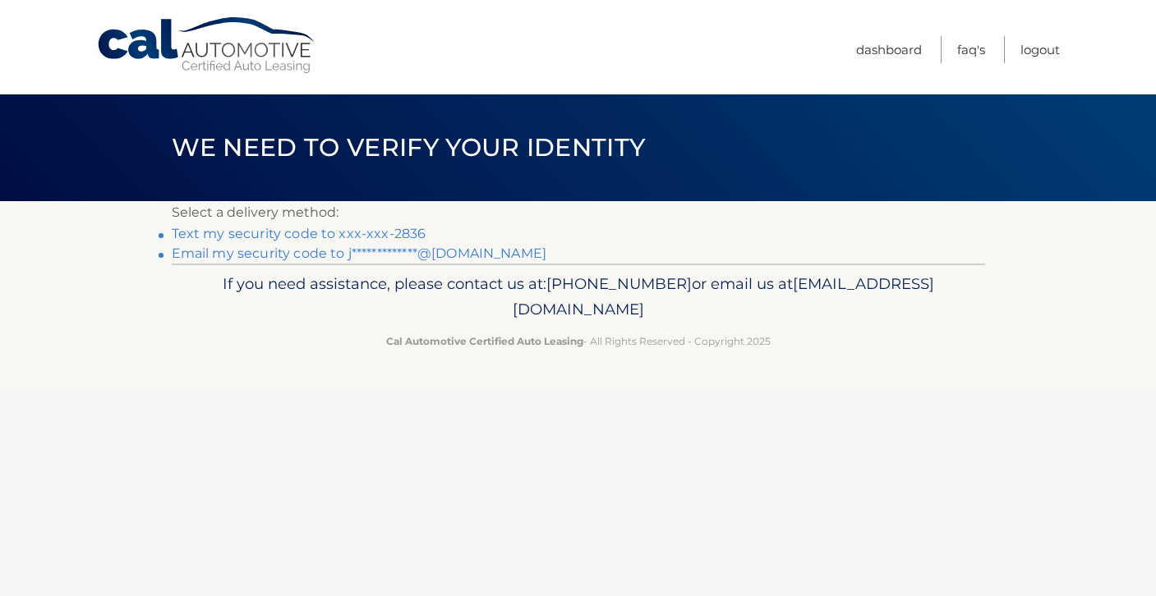 The width and height of the screenshot is (1156, 596). Describe the element at coordinates (889, 49) in the screenshot. I see `a: Dashboard` at that location.